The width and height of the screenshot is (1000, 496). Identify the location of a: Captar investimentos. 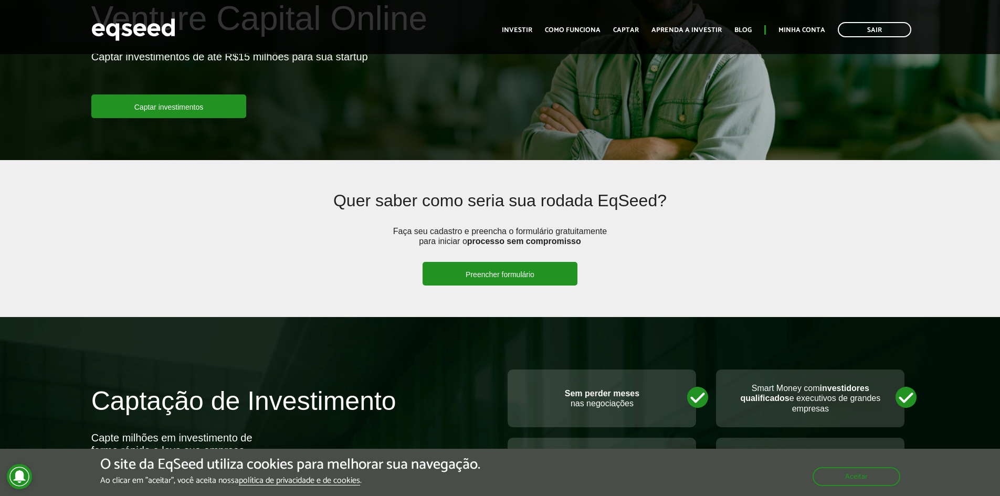
(169, 106).